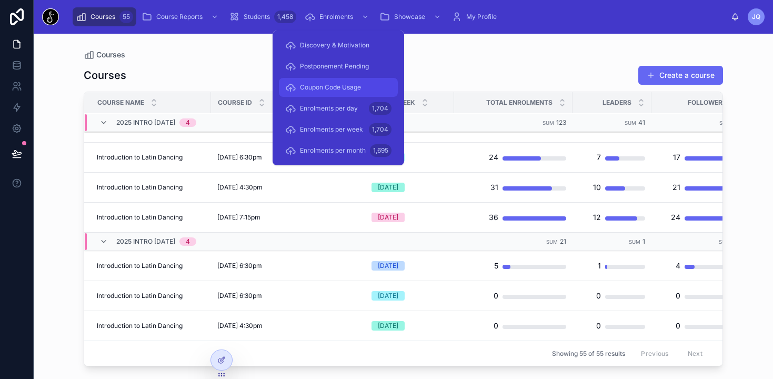 The height and width of the screenshot is (379, 773). Describe the element at coordinates (179, 17) in the screenshot. I see `span: Course Reports` at that location.